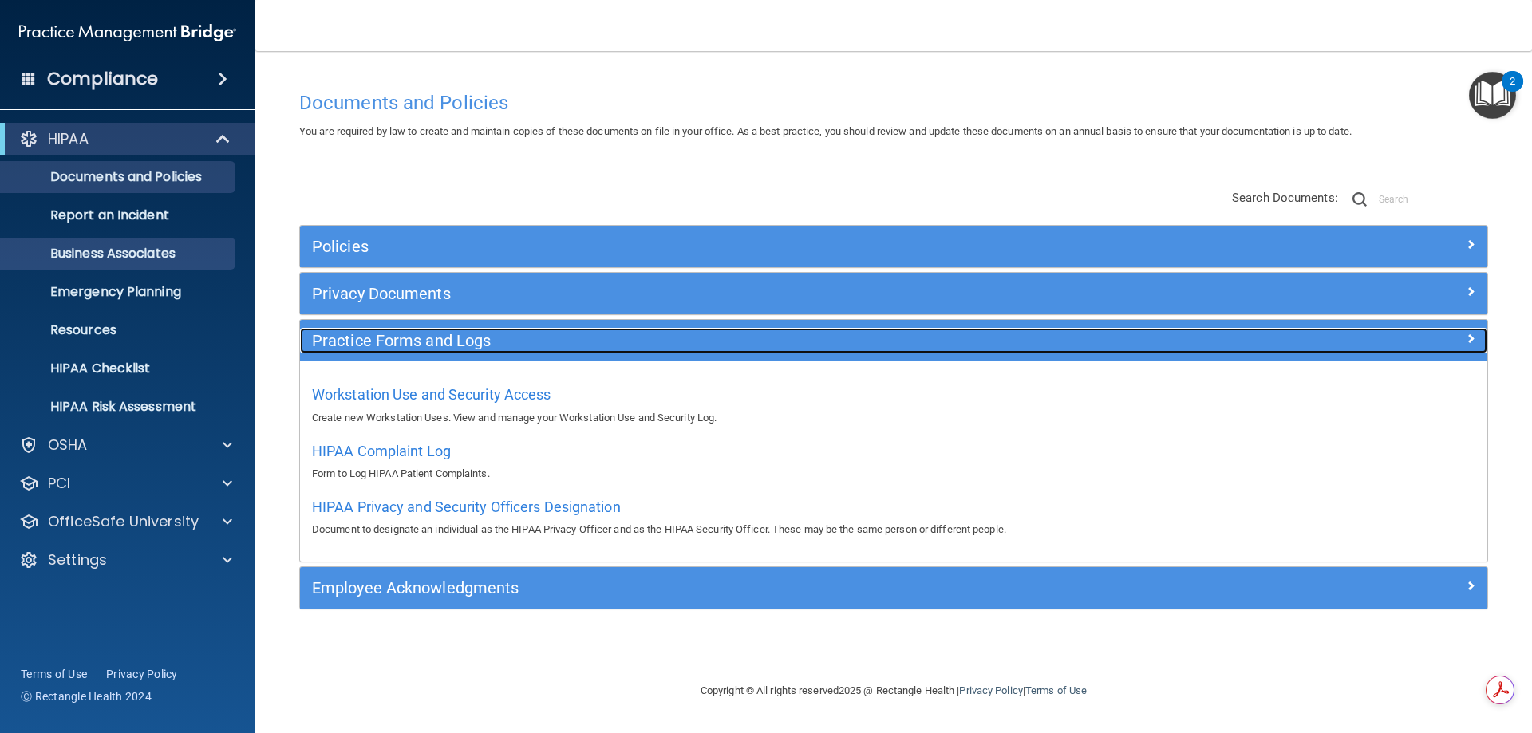 This screenshot has width=1532, height=733. What do you see at coordinates (125, 445) in the screenshot?
I see `a: OSHA` at bounding box center [125, 445].